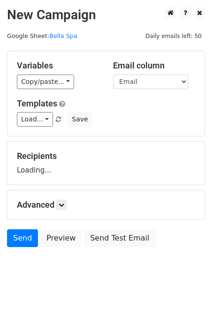 The width and height of the screenshot is (212, 324). I want to click on a: Send Test Email, so click(120, 238).